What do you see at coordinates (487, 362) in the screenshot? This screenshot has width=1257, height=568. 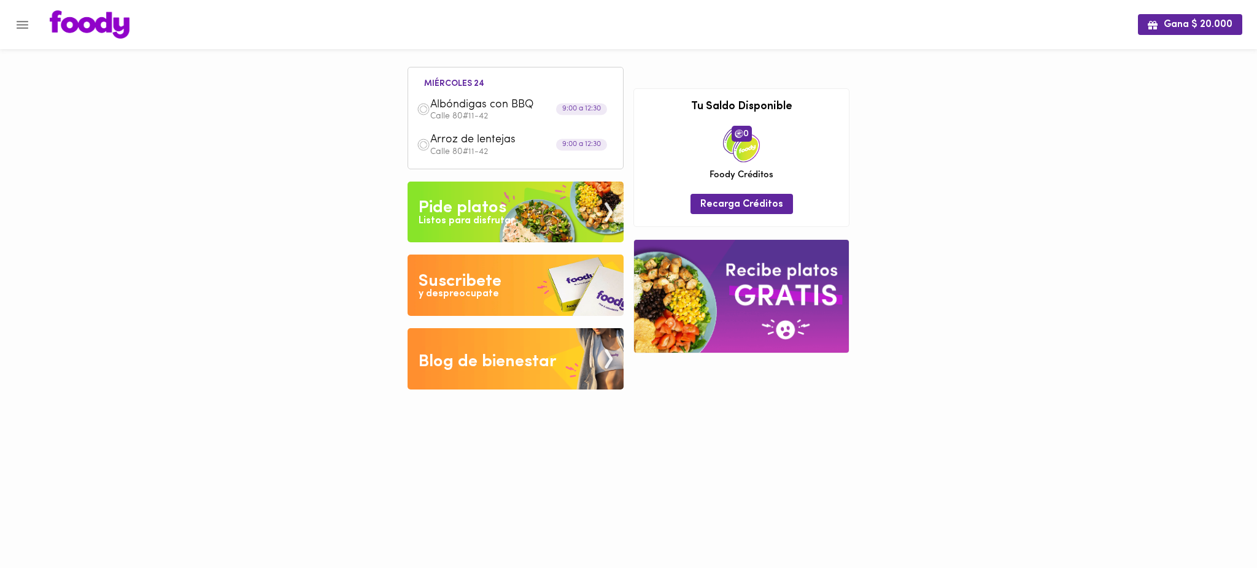 I see `div: Blog de bienestar` at bounding box center [487, 362].